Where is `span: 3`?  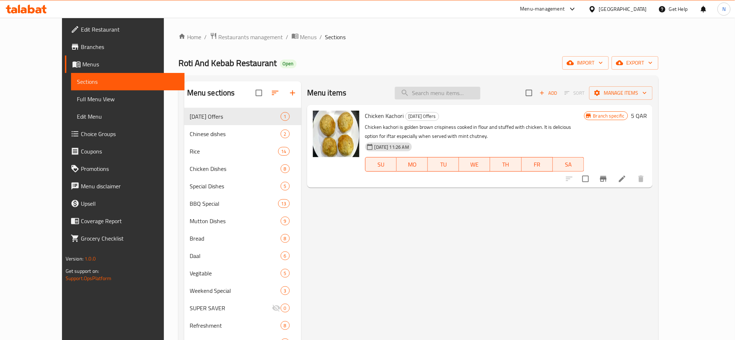
span: 3 is located at coordinates (285, 290).